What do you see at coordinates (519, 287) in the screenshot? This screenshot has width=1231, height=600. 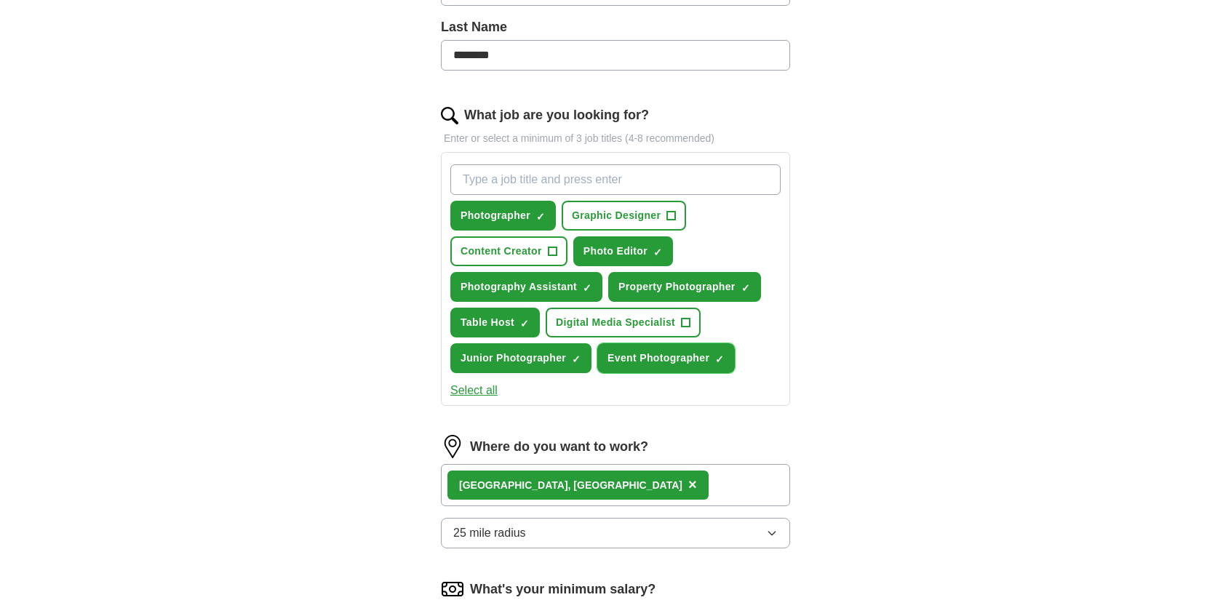 I see `span: Photography Assistant` at bounding box center [519, 287].